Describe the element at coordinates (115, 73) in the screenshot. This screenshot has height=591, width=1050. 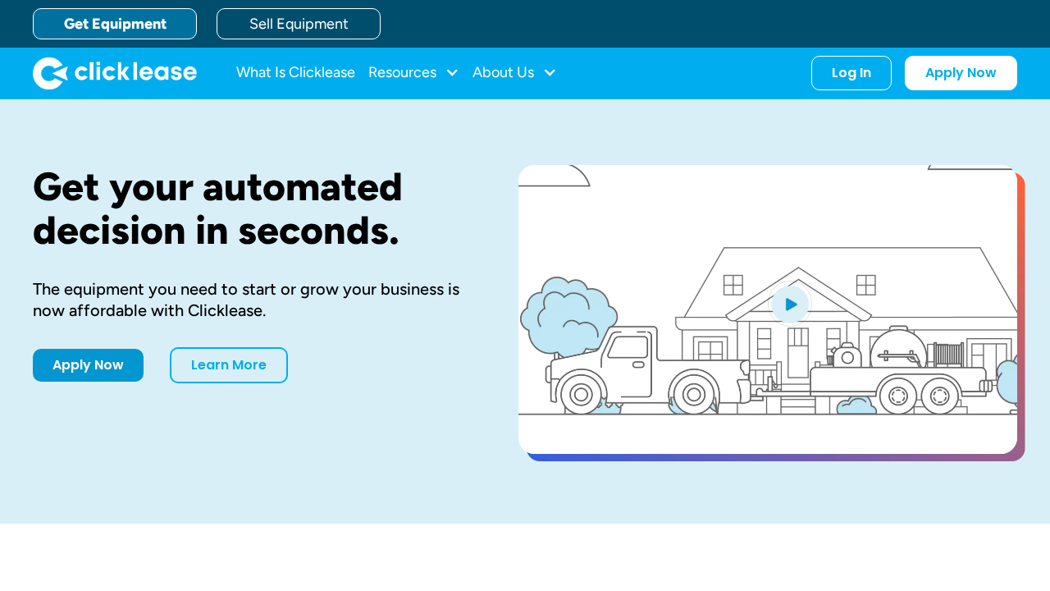
I see `img: Clicklease logo` at that location.